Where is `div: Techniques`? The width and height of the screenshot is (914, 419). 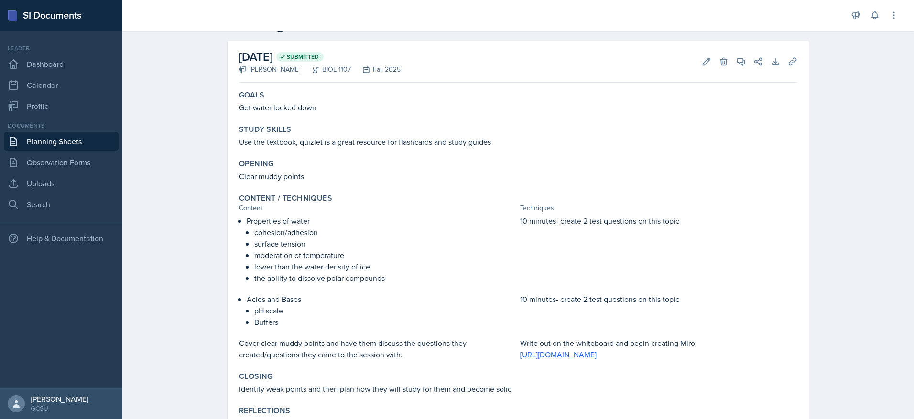
div: Techniques is located at coordinates (659, 208).